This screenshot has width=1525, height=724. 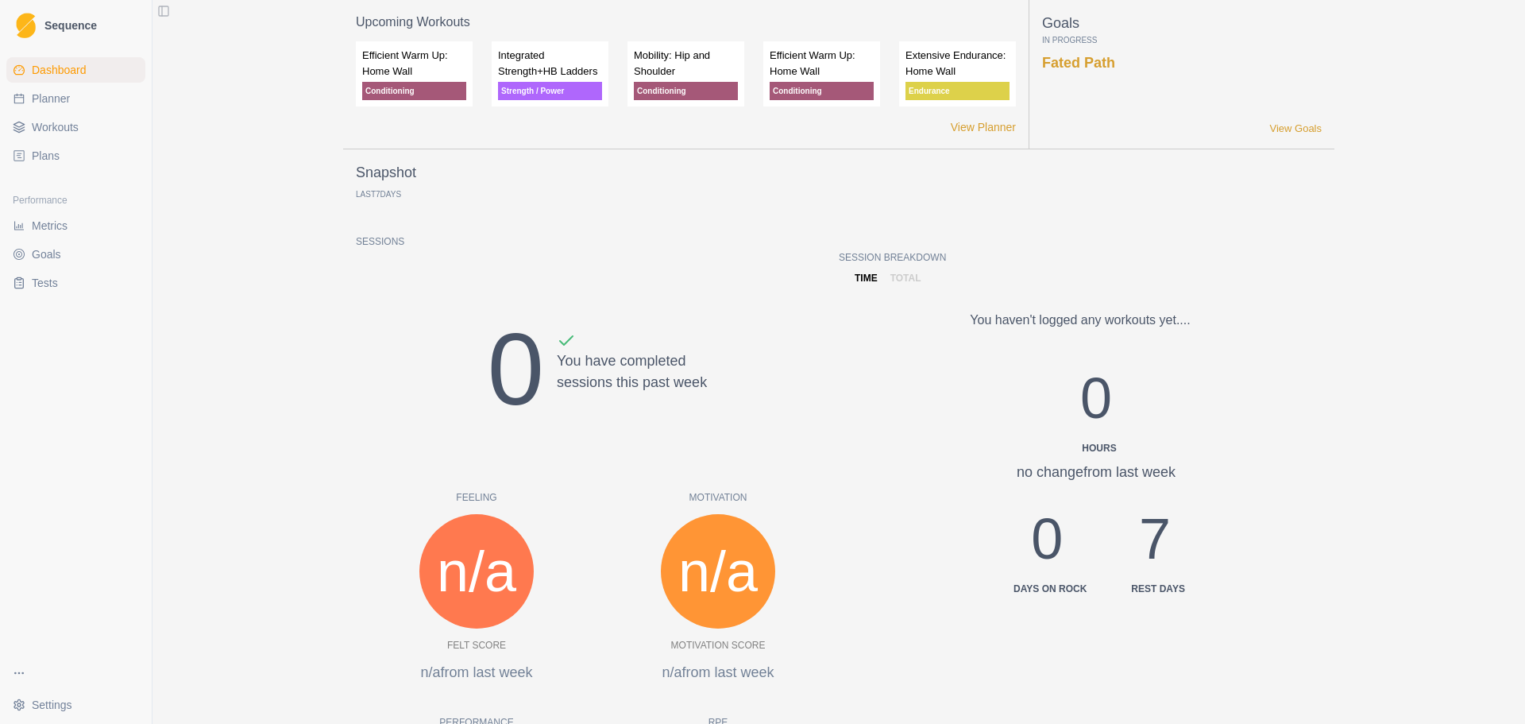 What do you see at coordinates (1050, 589) in the screenshot?
I see `div: Days on Rock` at bounding box center [1050, 589].